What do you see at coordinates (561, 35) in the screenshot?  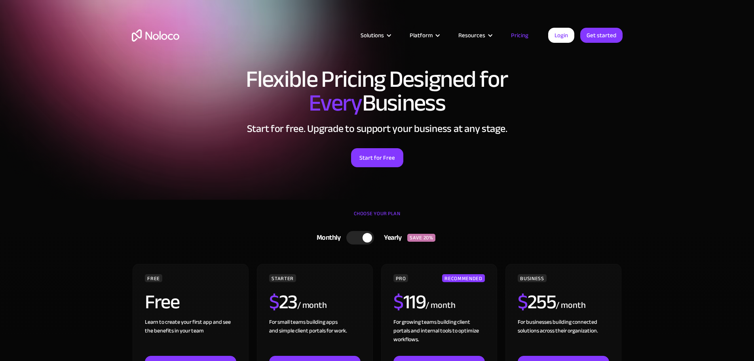 I see `a: Login` at bounding box center [561, 35].